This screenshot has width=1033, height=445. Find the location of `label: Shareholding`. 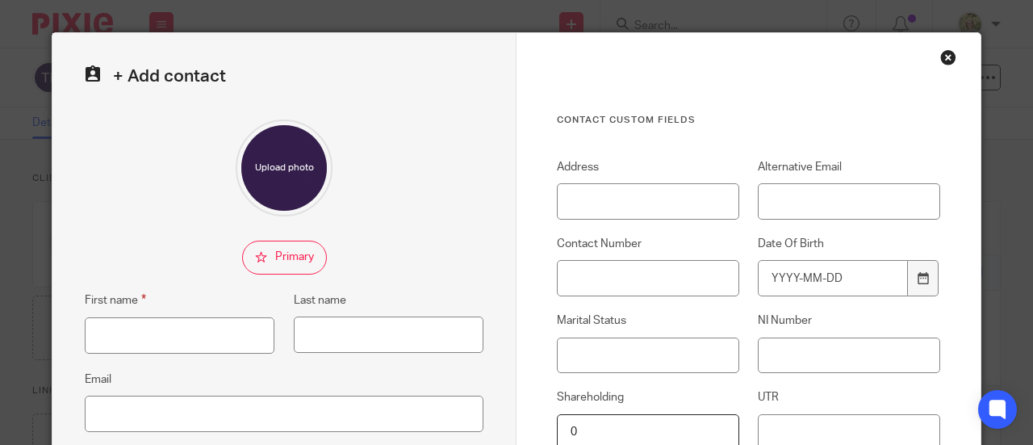

label: Shareholding is located at coordinates (648, 397).